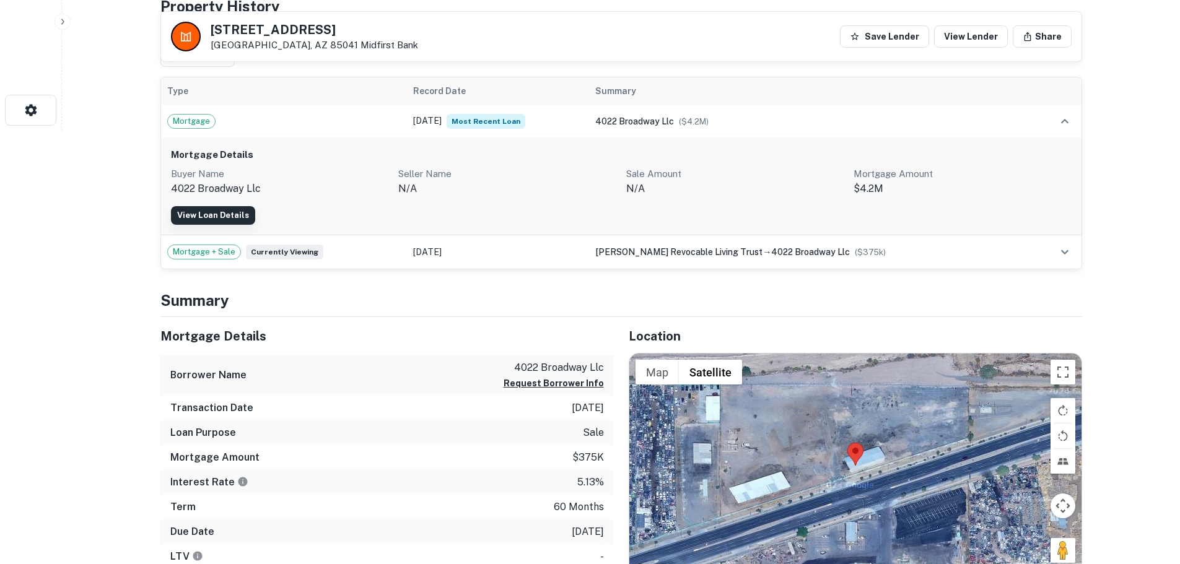 The width and height of the screenshot is (1180, 564). I want to click on button: Drag Pegman onto the map to open Street View, so click(1063, 551).